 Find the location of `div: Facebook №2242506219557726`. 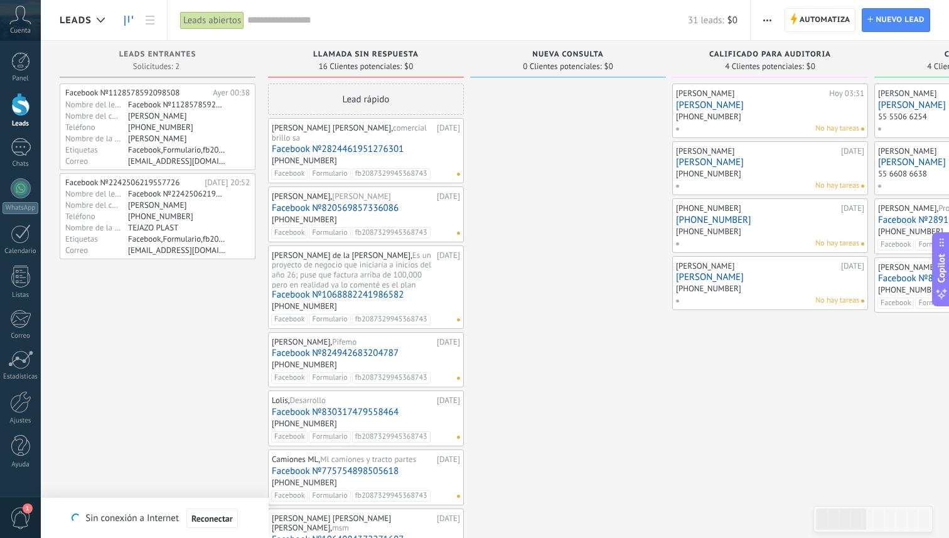

div: Facebook №2242506219557726 is located at coordinates (176, 193).